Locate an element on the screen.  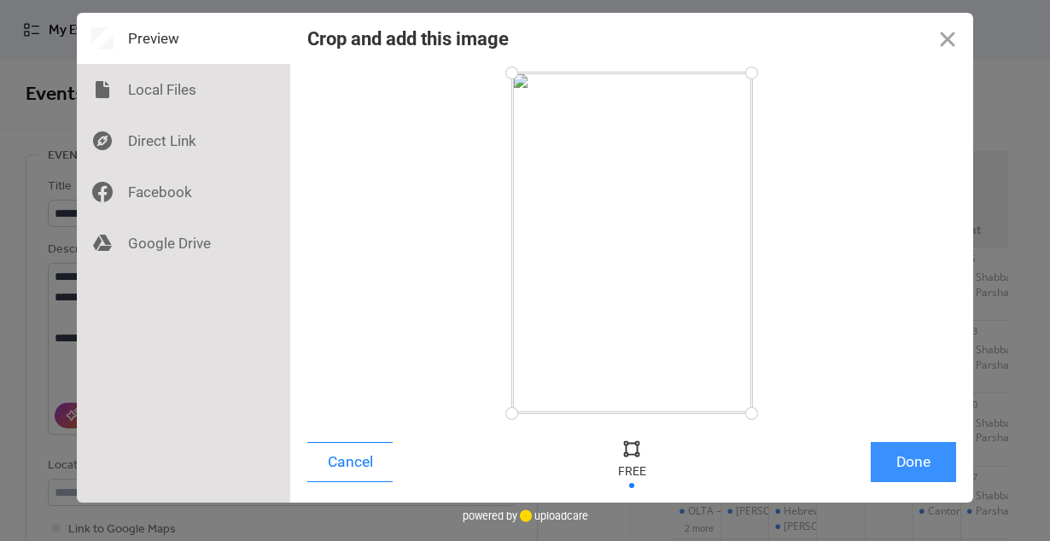
div: powered by is located at coordinates (525, 516).